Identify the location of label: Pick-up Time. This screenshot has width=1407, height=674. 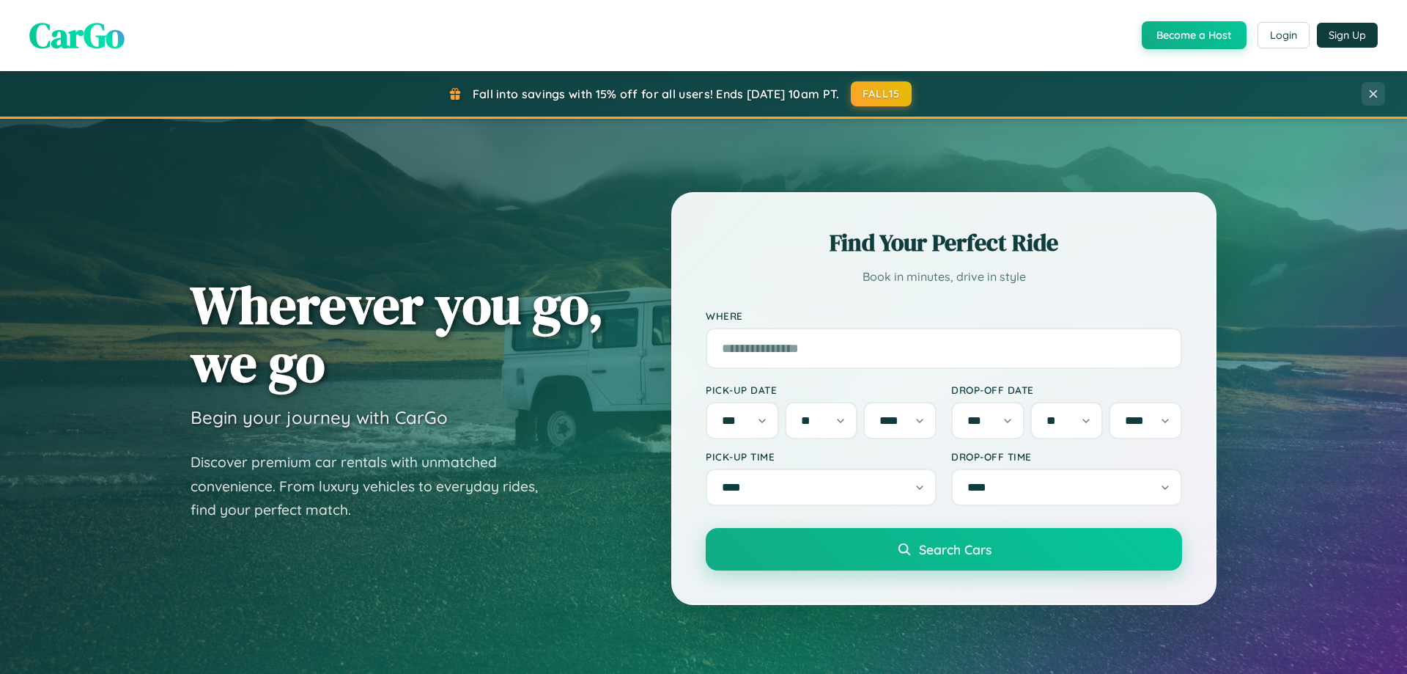
(821, 456).